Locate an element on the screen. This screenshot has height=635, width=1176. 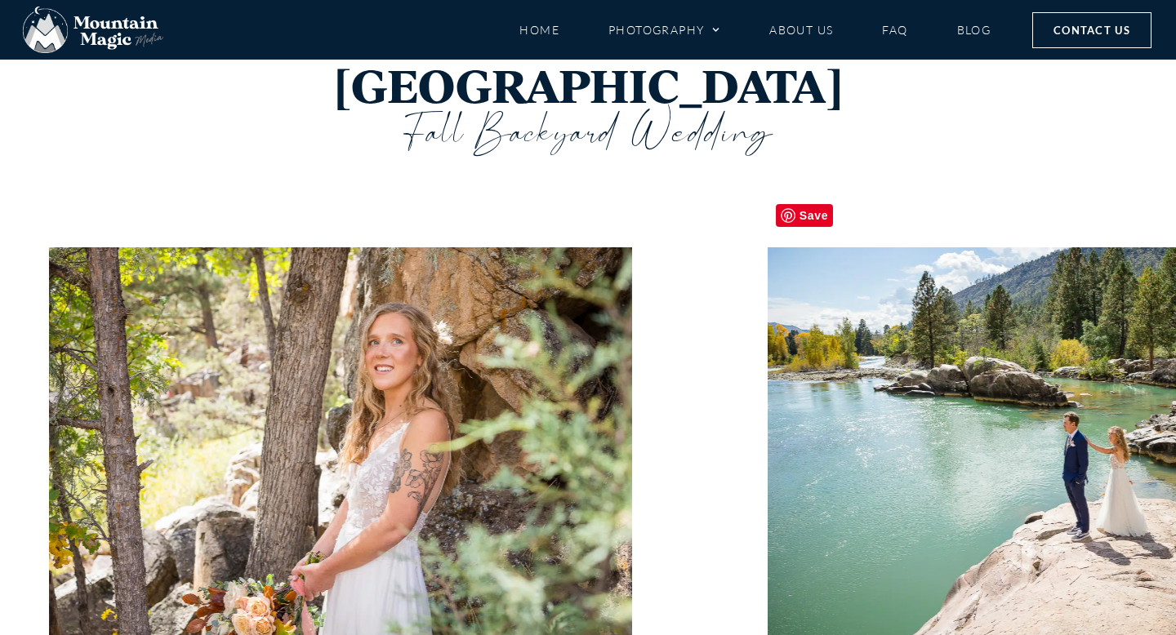
span: Save is located at coordinates (804, 216).